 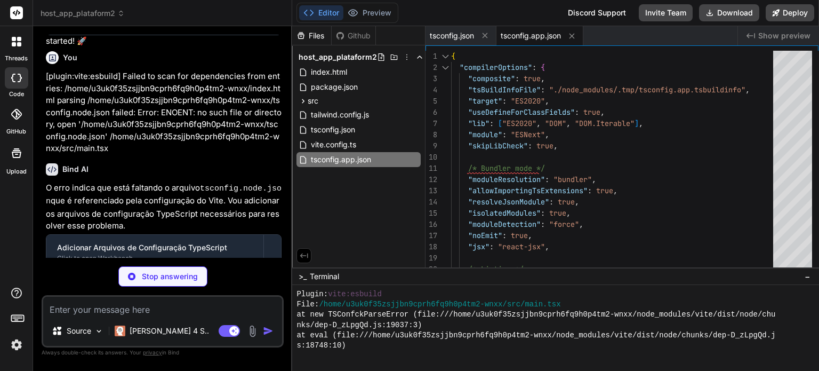 I want to click on div: 9, so click(x=431, y=146).